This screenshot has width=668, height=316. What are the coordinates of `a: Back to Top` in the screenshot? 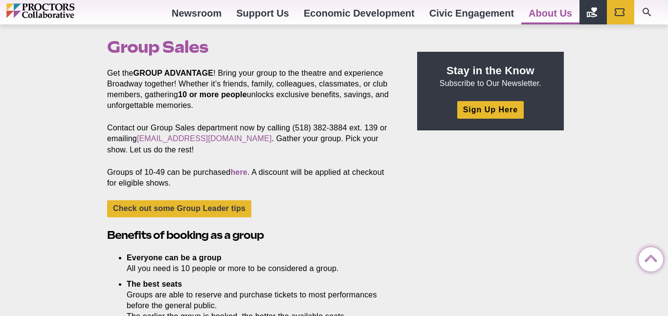 It's located at (649, 258).